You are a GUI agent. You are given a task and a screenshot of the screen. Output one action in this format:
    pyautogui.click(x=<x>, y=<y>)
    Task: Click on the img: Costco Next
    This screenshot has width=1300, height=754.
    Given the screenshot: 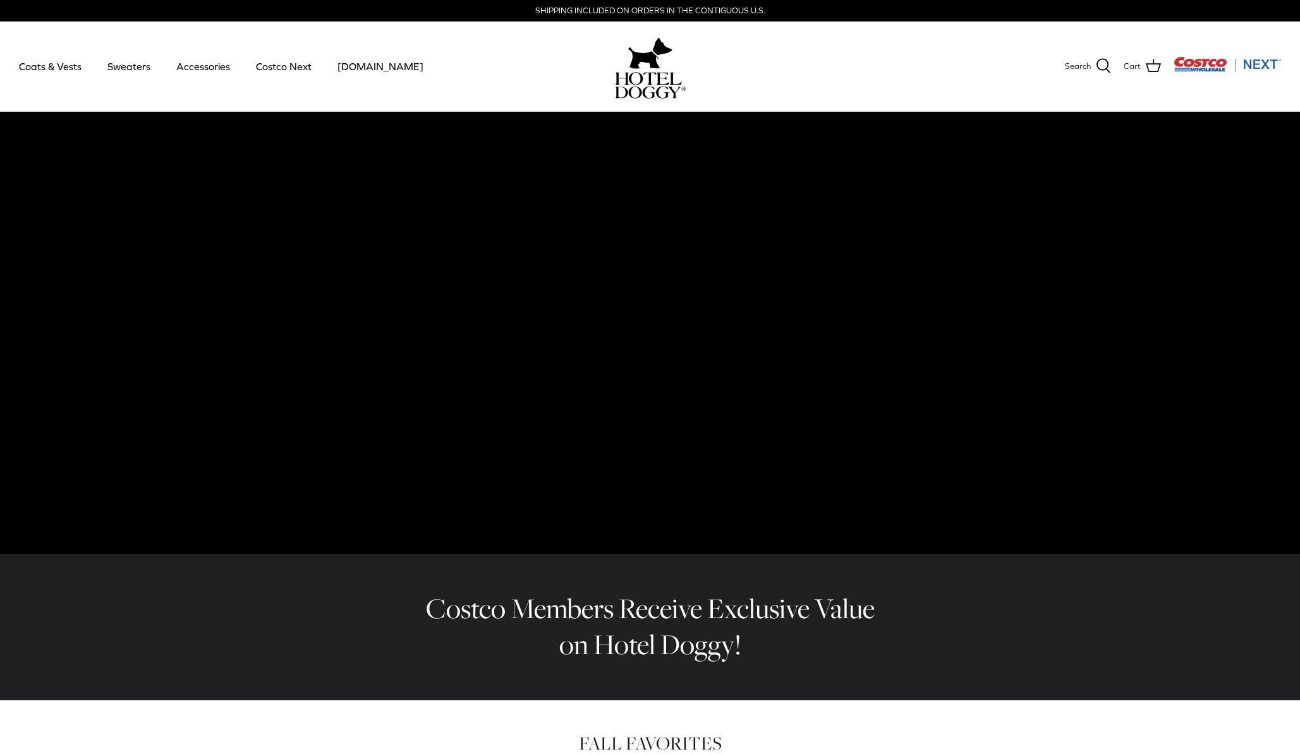 What is the action you would take?
    pyautogui.click(x=1228, y=64)
    